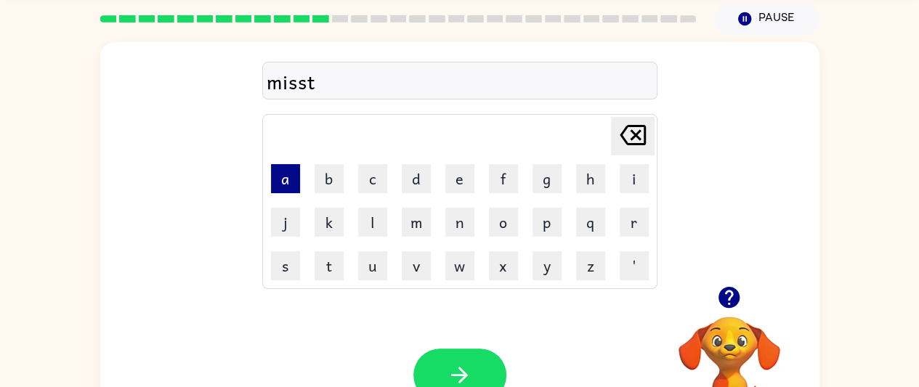 This screenshot has height=387, width=919. I want to click on button: t, so click(329, 266).